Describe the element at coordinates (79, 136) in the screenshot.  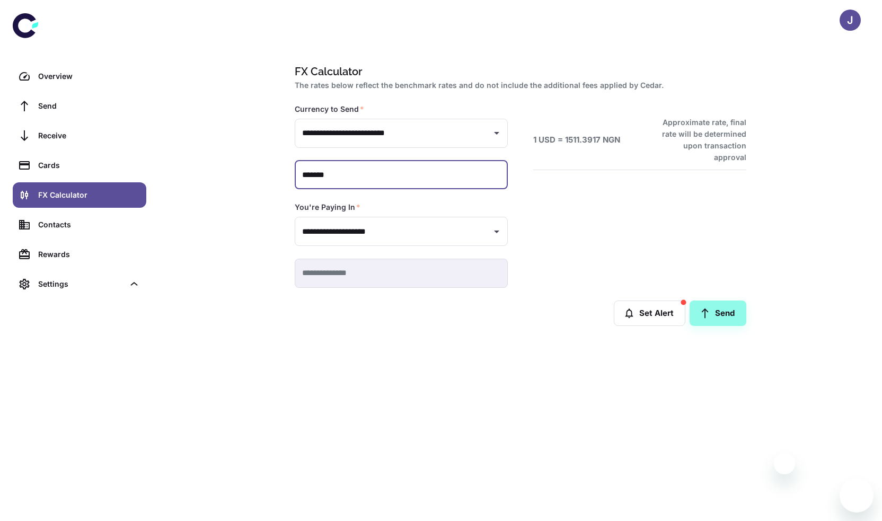
I see `a: Receive` at that location.